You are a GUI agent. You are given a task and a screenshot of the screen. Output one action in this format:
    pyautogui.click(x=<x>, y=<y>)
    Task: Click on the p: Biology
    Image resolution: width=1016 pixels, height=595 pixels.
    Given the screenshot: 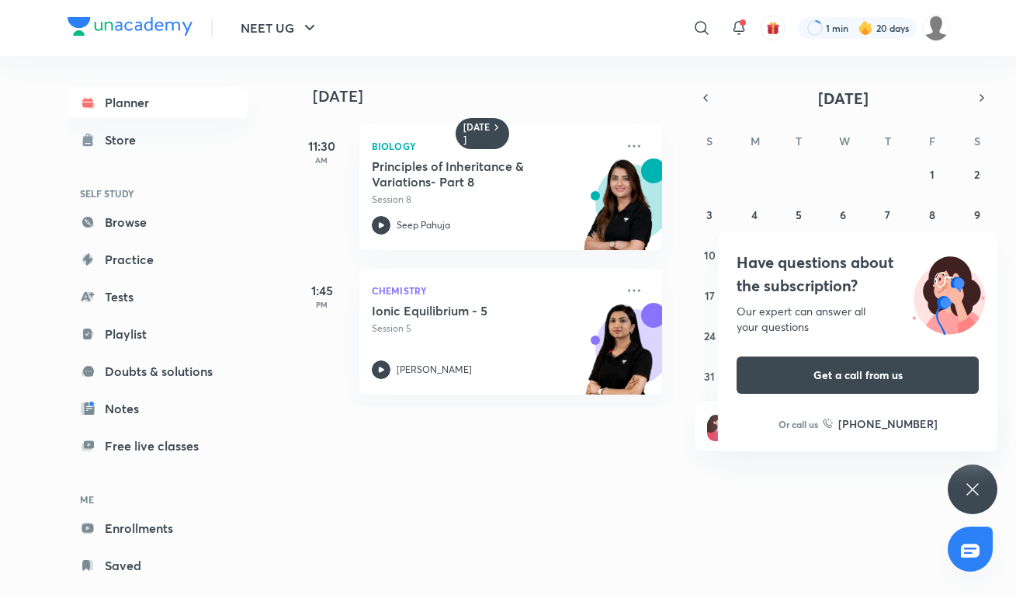 What is the action you would take?
    pyautogui.click(x=494, y=146)
    